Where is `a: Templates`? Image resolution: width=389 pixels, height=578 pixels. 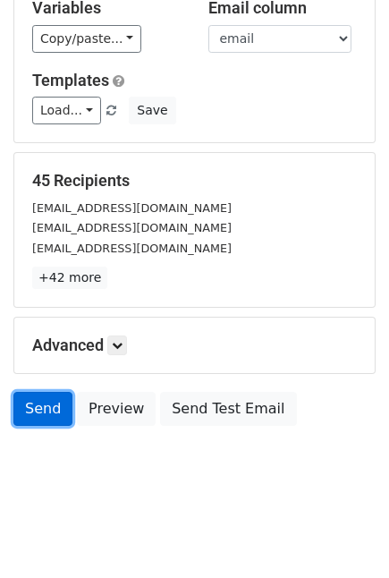
a: Templates is located at coordinates (71, 80).